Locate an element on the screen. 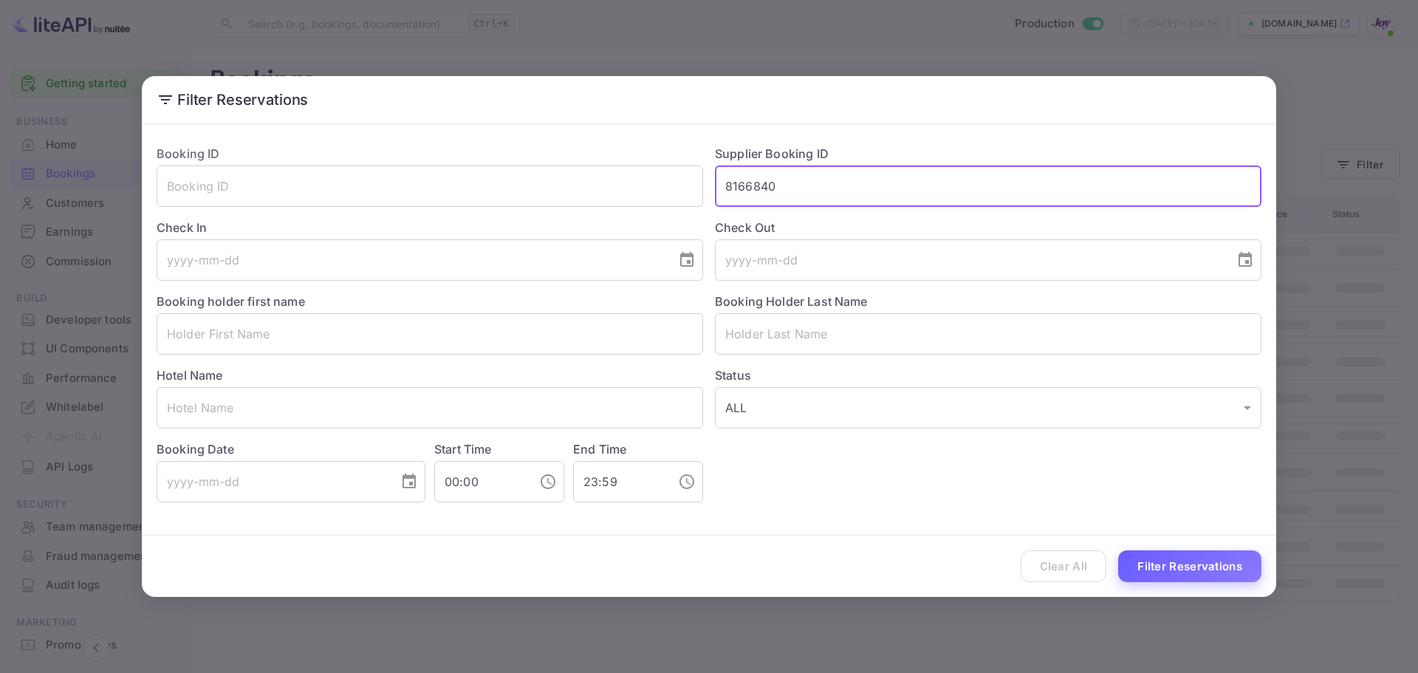 The image size is (1418, 673). label: Hotel Name is located at coordinates (190, 375).